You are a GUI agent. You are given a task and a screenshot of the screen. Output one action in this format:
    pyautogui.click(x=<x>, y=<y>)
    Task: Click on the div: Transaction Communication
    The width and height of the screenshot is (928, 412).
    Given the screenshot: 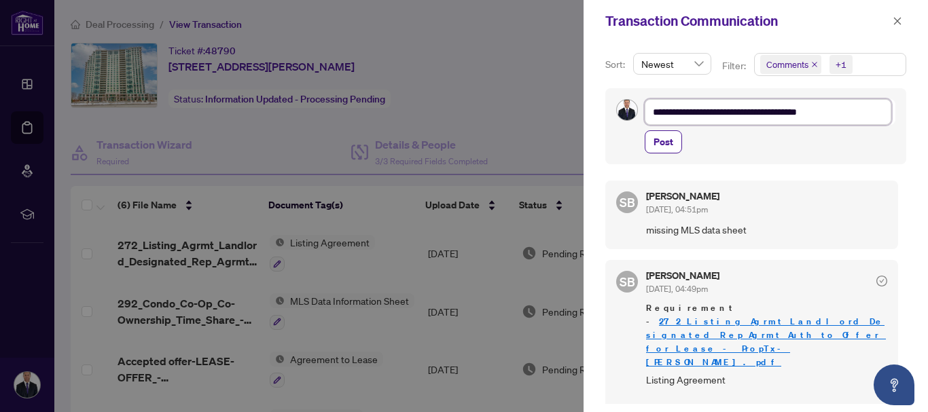 What is the action you would take?
    pyautogui.click(x=747, y=21)
    